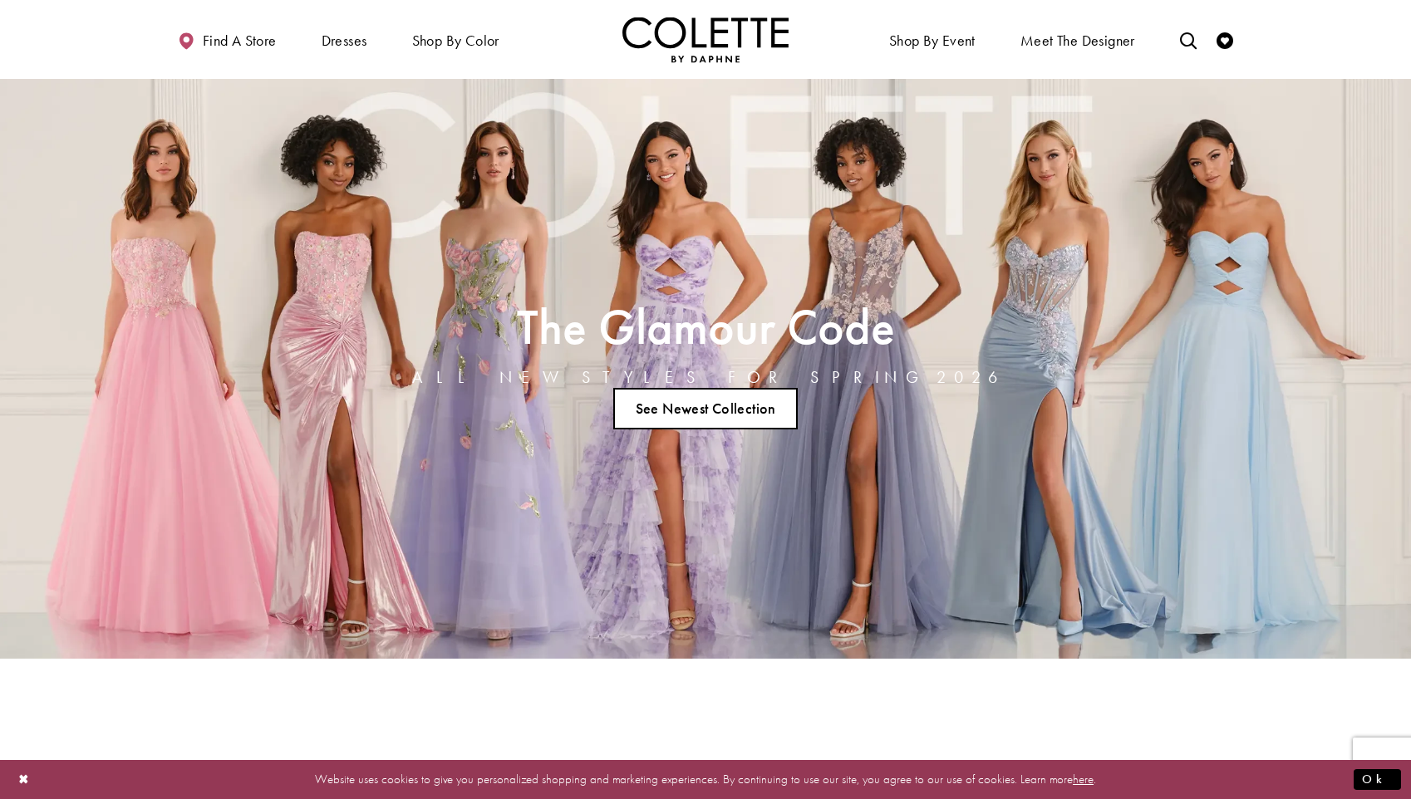 The width and height of the screenshot is (1411, 799). I want to click on a: Meet the designer, so click(1078, 39).